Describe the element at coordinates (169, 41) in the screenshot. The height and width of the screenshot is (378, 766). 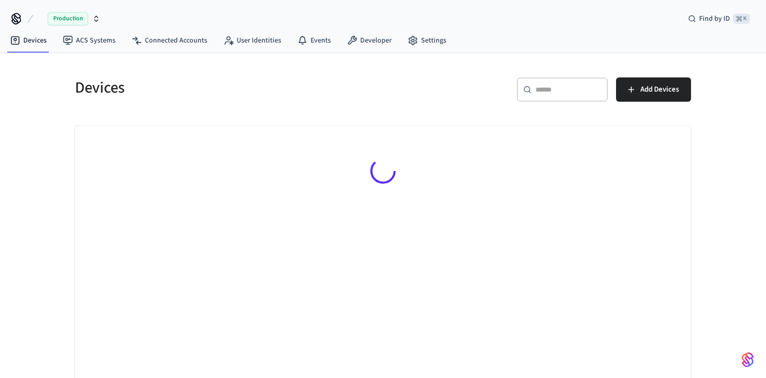
I see `a: Connected Accounts` at that location.